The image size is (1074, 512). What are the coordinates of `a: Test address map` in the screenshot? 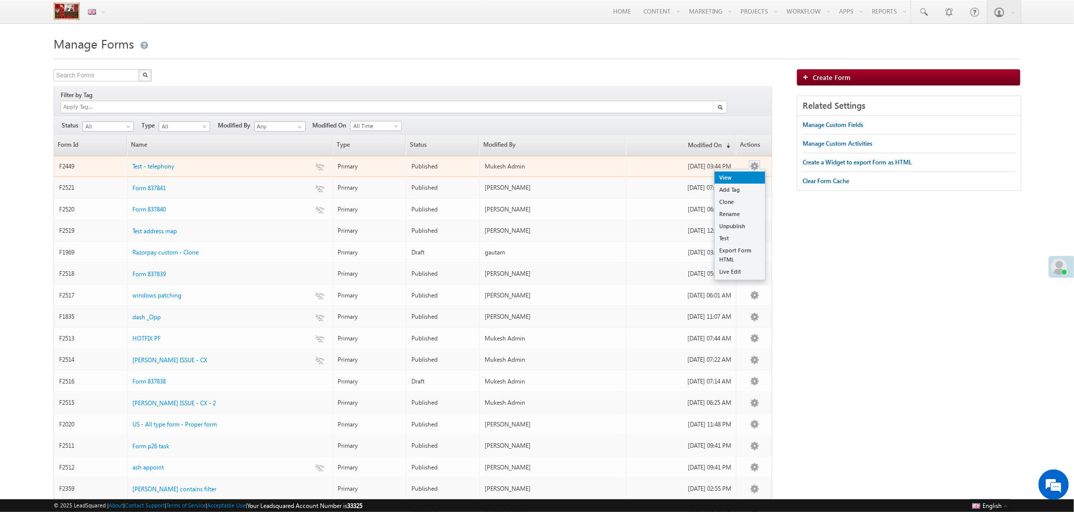 It's located at (155, 231).